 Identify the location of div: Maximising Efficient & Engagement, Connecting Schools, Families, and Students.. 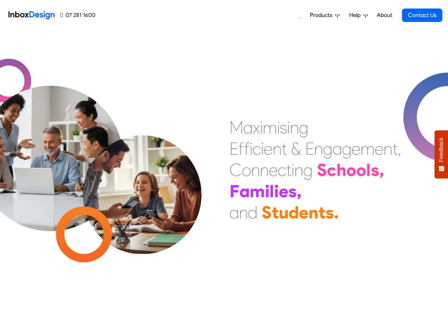
(315, 170).